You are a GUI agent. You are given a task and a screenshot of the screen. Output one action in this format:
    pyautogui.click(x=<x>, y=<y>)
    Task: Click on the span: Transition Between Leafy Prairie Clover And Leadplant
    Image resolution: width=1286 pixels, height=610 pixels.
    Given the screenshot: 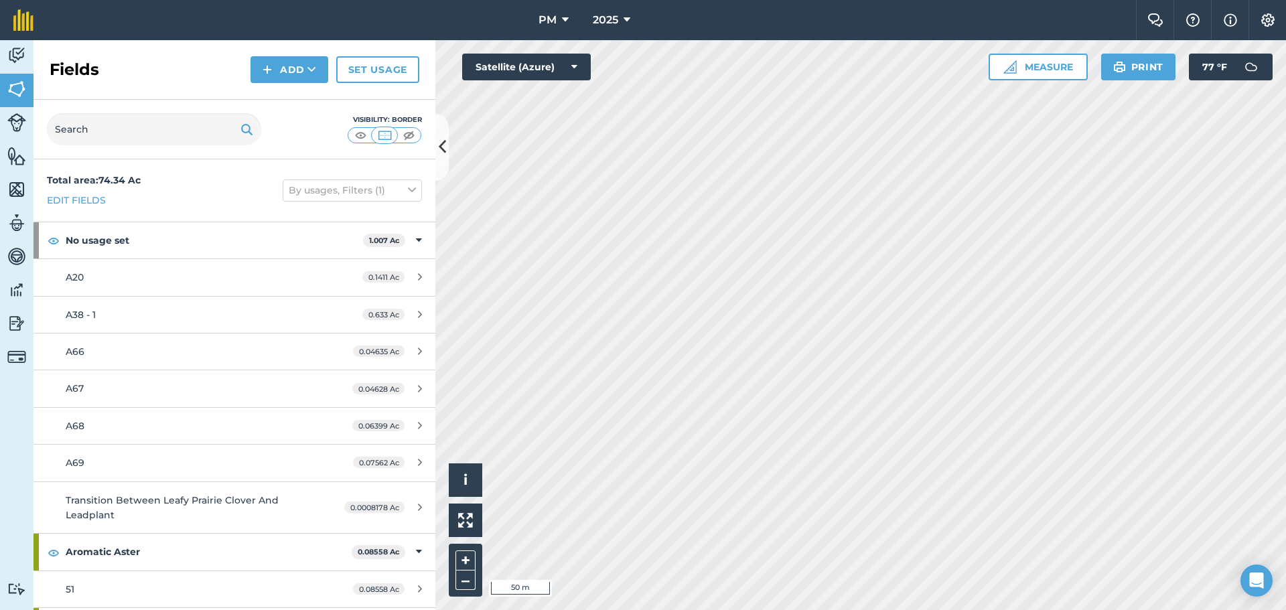 What is the action you would take?
    pyautogui.click(x=172, y=508)
    